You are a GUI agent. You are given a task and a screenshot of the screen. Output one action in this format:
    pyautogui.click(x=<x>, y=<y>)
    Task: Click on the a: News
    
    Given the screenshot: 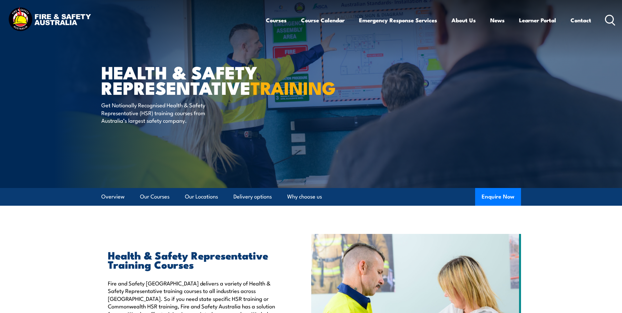 What is the action you would take?
    pyautogui.click(x=498, y=20)
    